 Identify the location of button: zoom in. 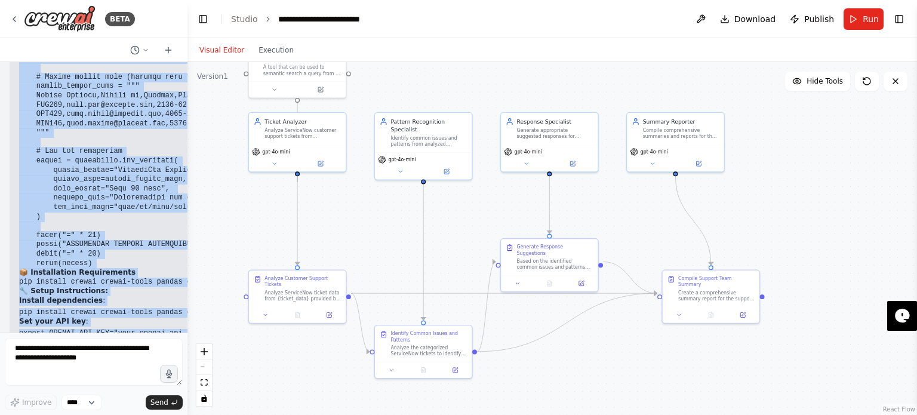
(204, 352).